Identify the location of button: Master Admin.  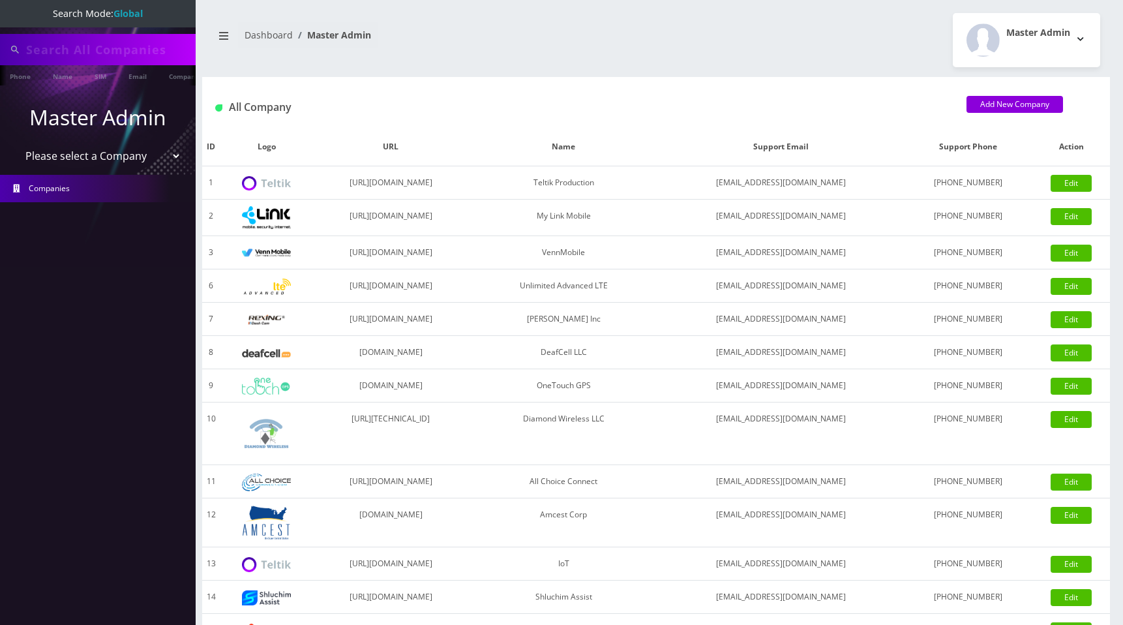
(1027, 40).